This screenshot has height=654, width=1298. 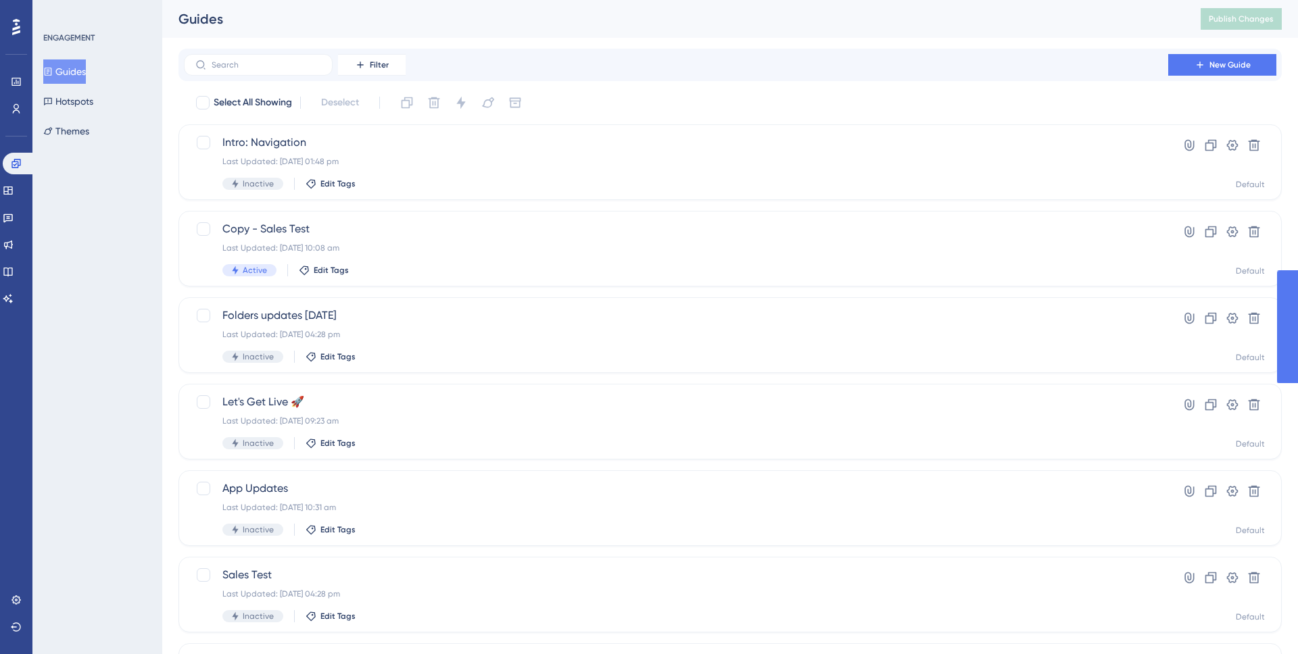 What do you see at coordinates (266, 65) in the screenshot?
I see `input: Search` at bounding box center [266, 65].